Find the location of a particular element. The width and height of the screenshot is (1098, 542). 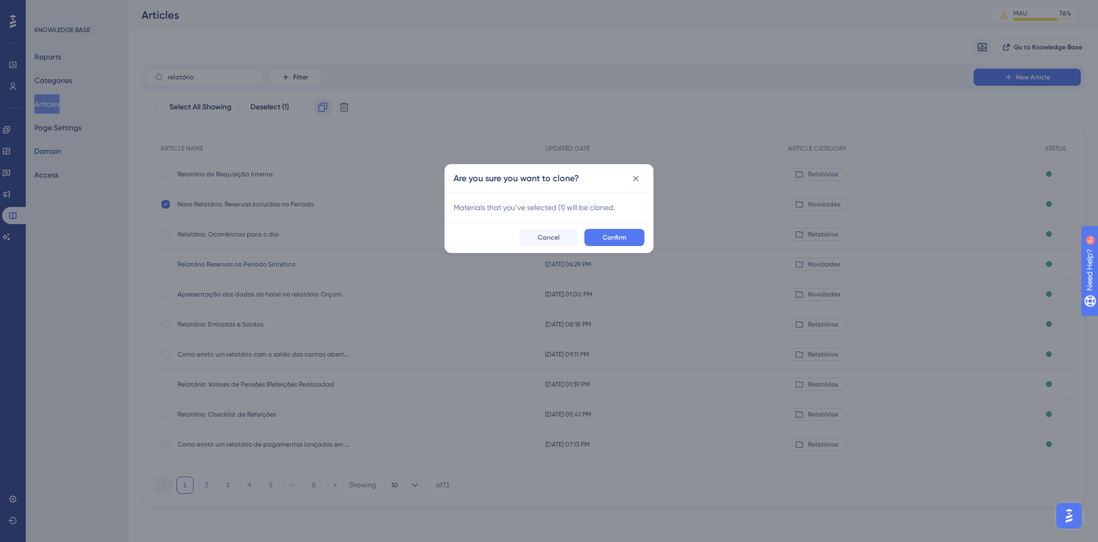

span: Materials that you’ve selected ( 1 ) will be cloned. is located at coordinates (549, 207).